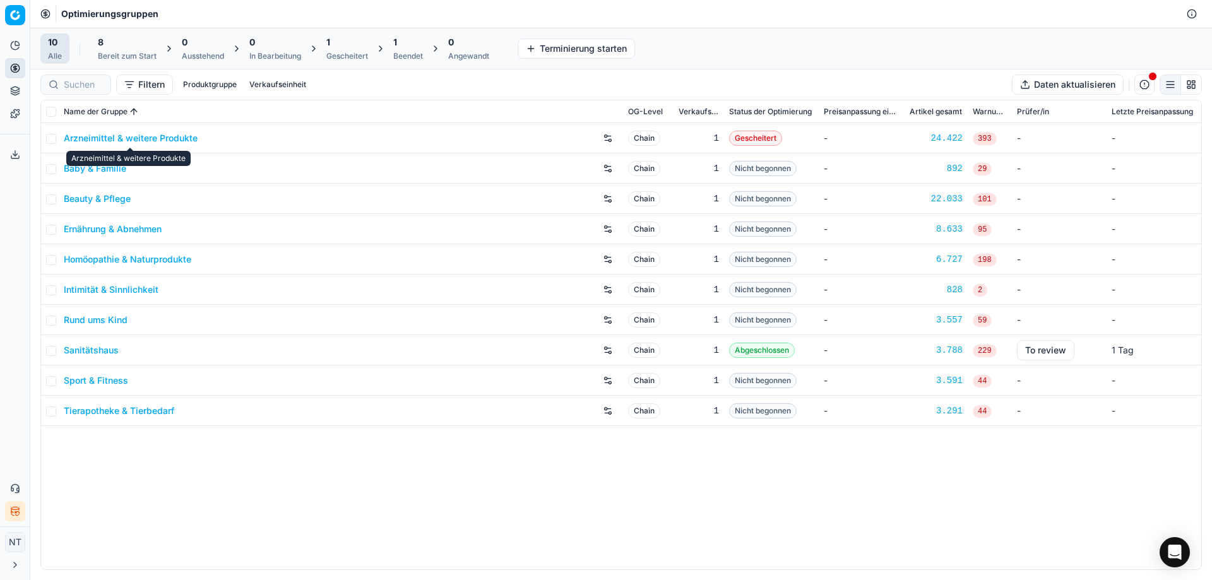 The width and height of the screenshot is (1212, 580). I want to click on span: Verkaufseinheit, so click(699, 112).